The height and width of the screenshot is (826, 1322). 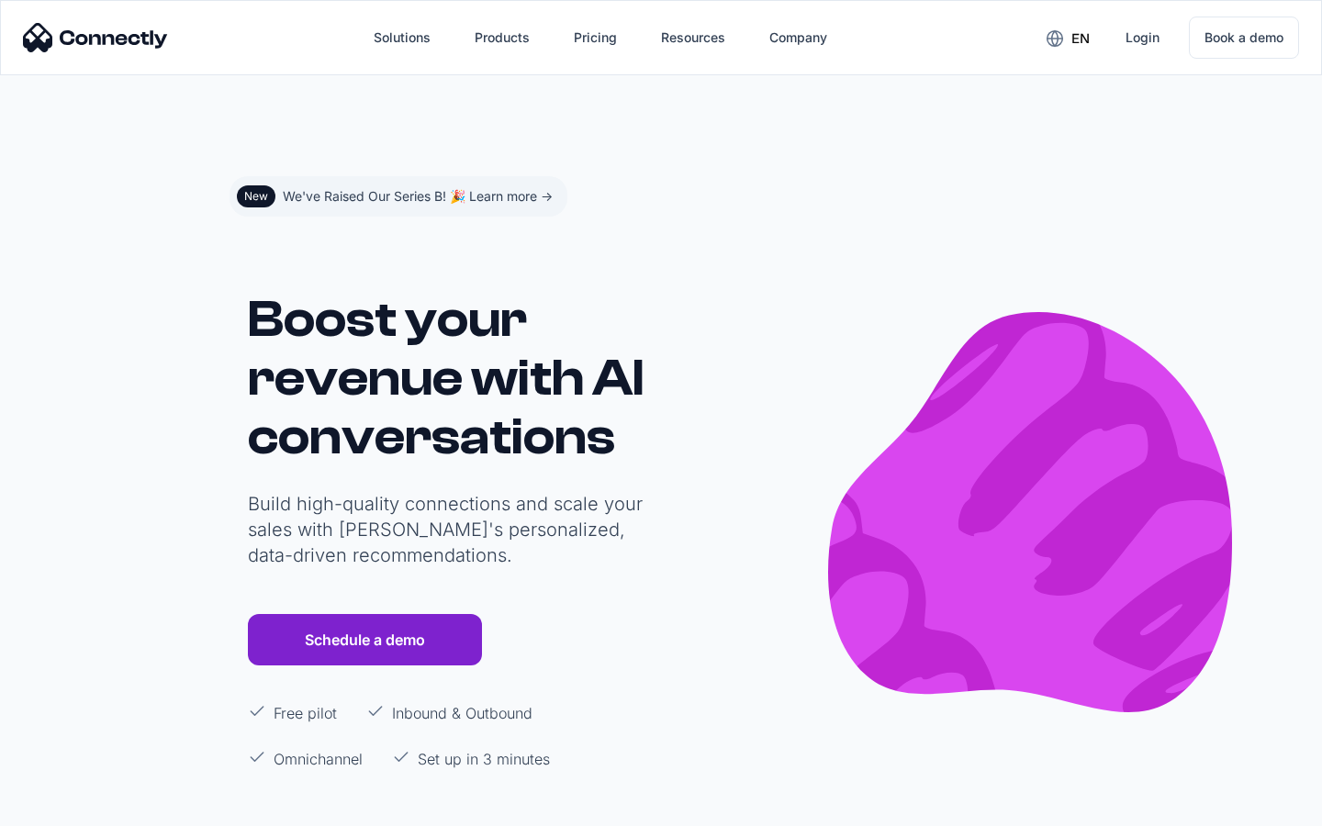 What do you see at coordinates (1142, 38) in the screenshot?
I see `div: Login` at bounding box center [1142, 38].